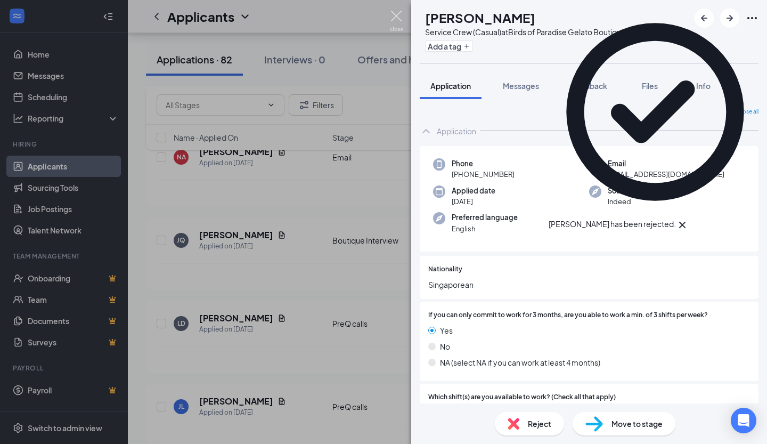 This screenshot has height=444, width=767. What do you see at coordinates (540, 423) in the screenshot?
I see `span: Reject` at bounding box center [540, 423].